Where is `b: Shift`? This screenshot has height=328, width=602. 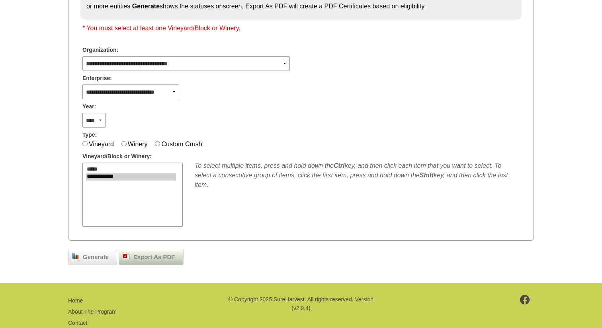
b: Shift is located at coordinates (427, 175).